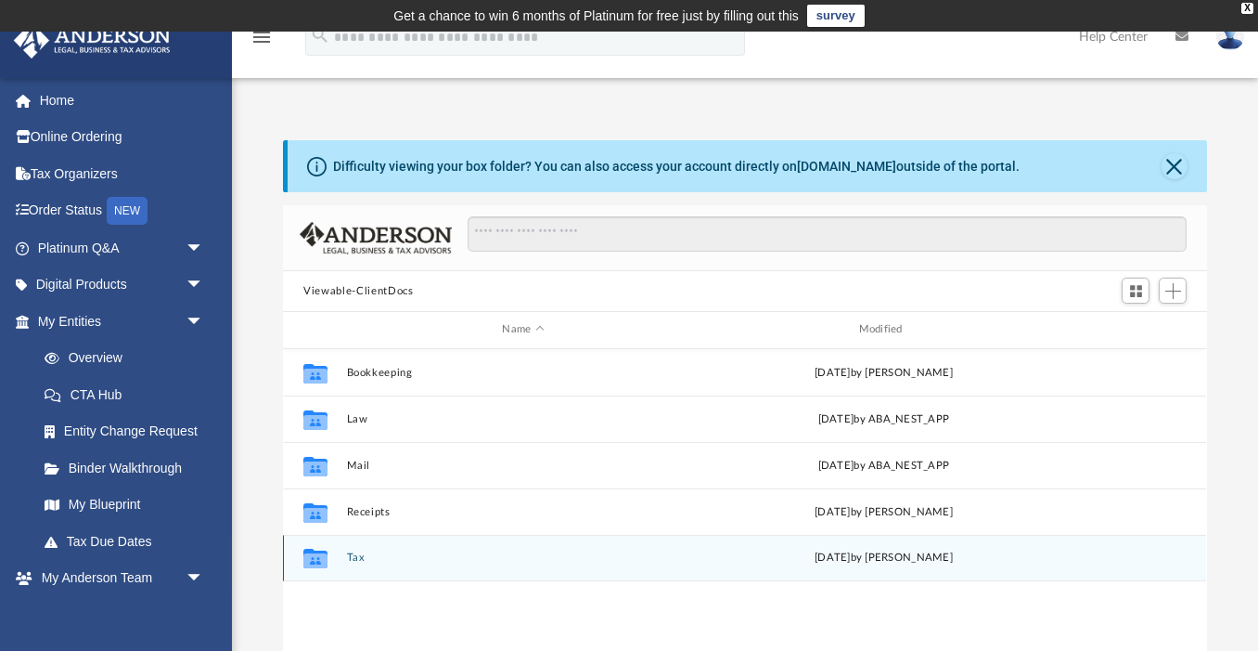 The width and height of the screenshot is (1258, 651). I want to click on a: Online Ordering, so click(122, 137).